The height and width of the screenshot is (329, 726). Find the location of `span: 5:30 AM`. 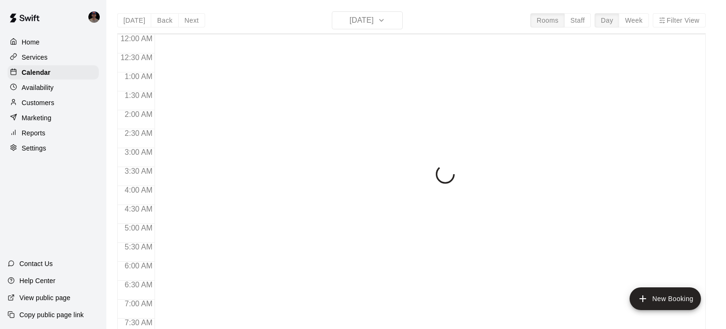

span: 5:30 AM is located at coordinates (139, 246).